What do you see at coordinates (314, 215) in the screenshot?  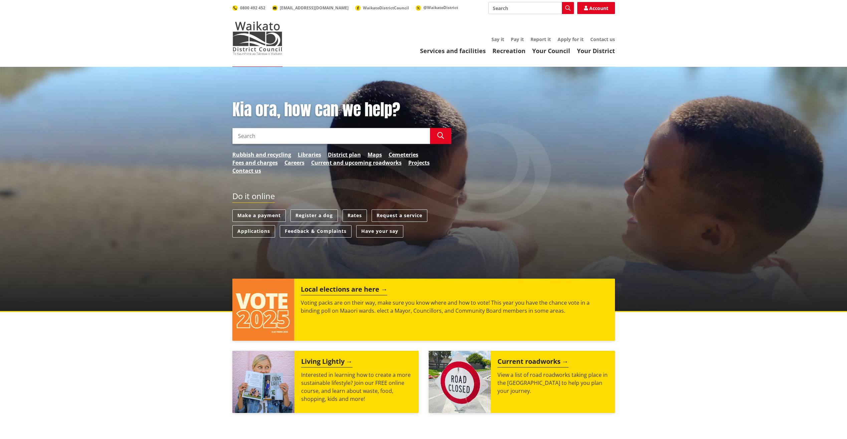 I see `a: Register a dog` at bounding box center [314, 215].